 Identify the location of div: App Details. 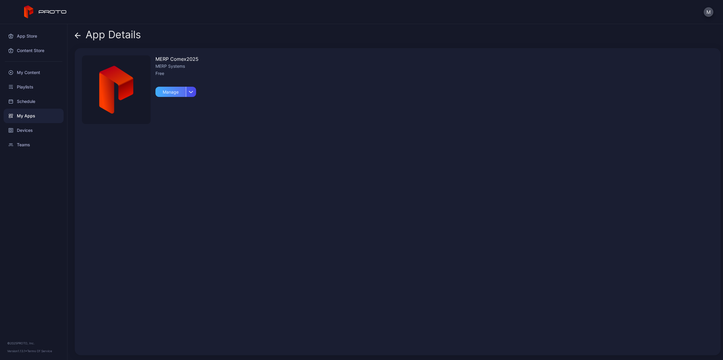
(108, 36).